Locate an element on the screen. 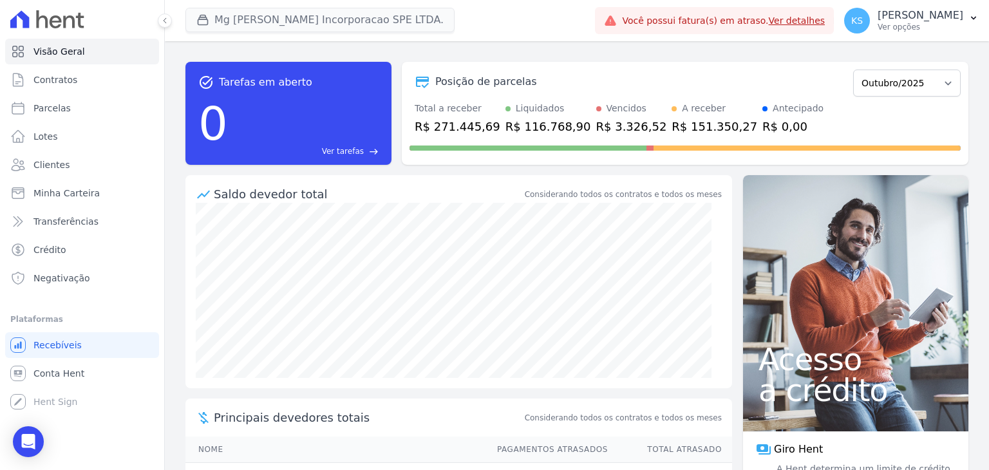 The height and width of the screenshot is (470, 989). span: Crédito is located at coordinates (50, 250).